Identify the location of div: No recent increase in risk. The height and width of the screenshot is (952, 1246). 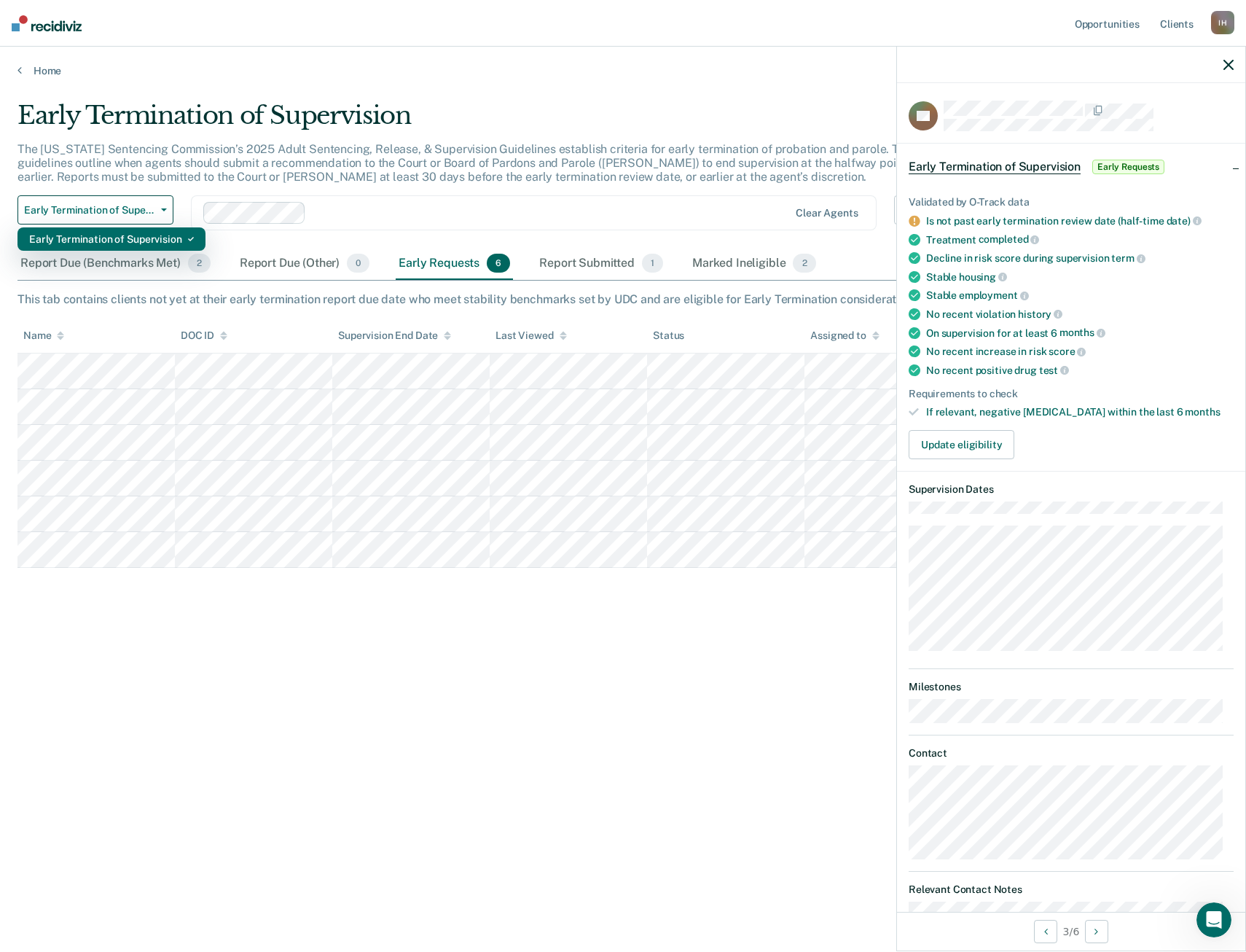
(1080, 351).